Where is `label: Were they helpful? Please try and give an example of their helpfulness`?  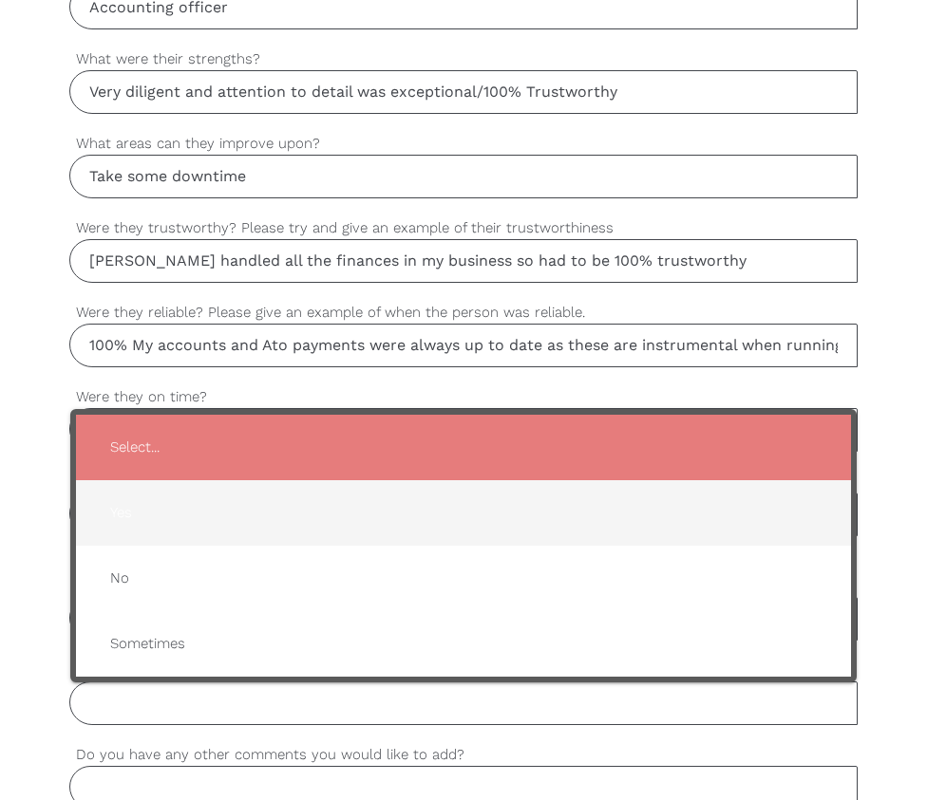
label: Were they helpful? Please try and give an example of their helpfulness is located at coordinates (463, 481).